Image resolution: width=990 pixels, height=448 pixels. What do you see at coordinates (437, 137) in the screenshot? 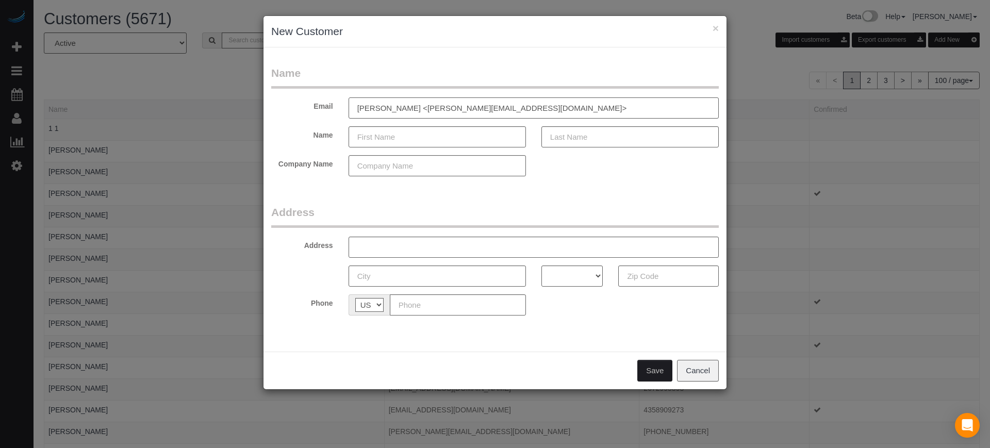
I see `input: First Name` at bounding box center [437, 137].